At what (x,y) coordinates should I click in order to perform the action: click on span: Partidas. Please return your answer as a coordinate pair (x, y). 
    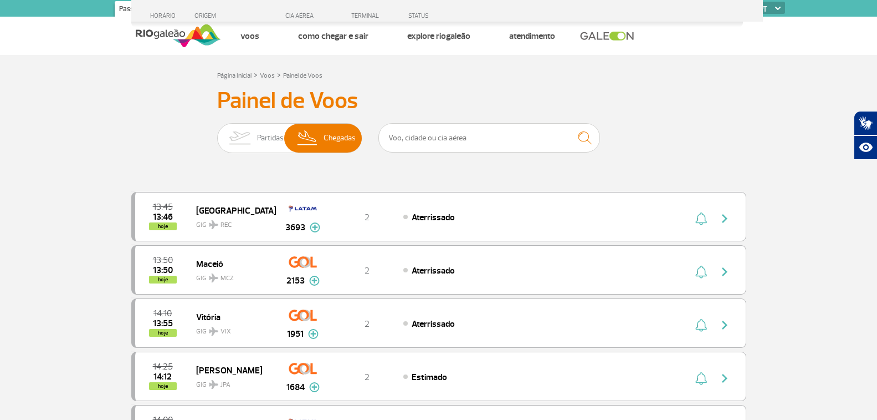
    Looking at the image, I should click on (270, 138).